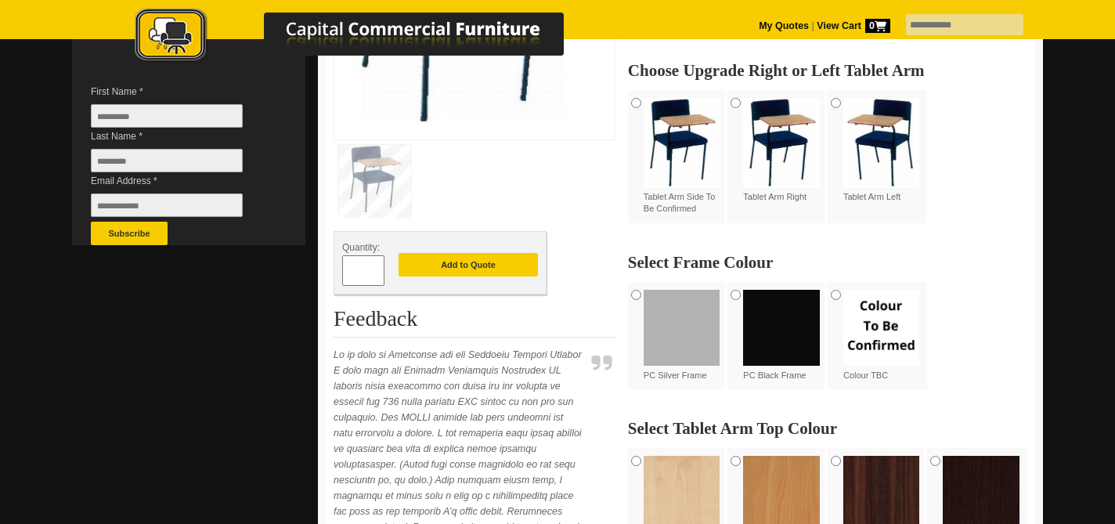 The image size is (1115, 524). I want to click on img: Colour TBC, so click(882, 328).